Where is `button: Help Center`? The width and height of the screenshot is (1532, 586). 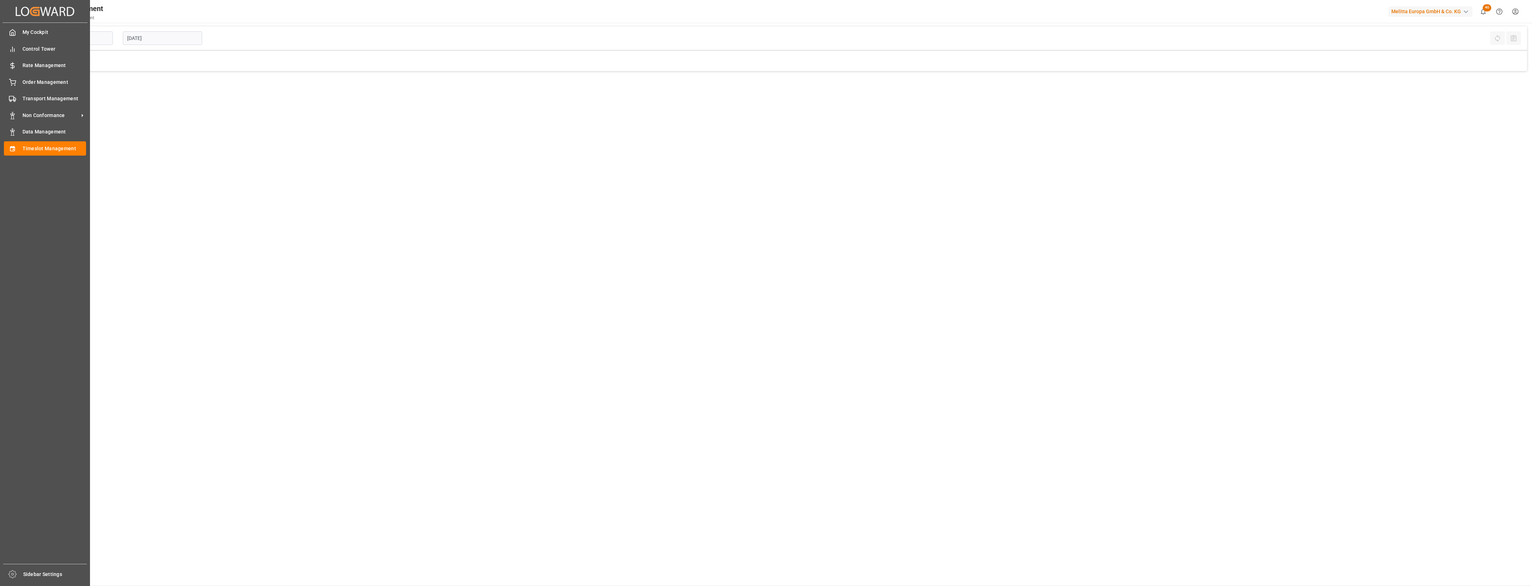 button: Help Center is located at coordinates (1499, 11).